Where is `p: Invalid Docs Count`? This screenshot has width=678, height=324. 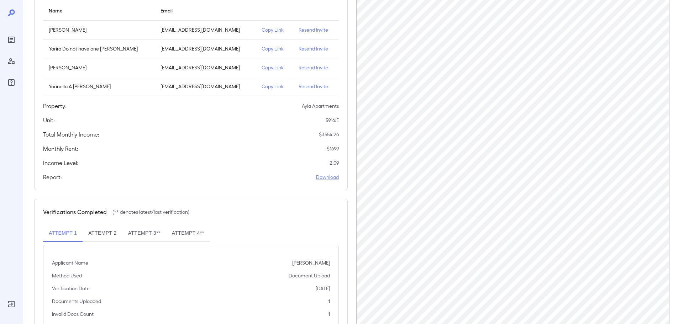
p: Invalid Docs Count is located at coordinates (73, 314).